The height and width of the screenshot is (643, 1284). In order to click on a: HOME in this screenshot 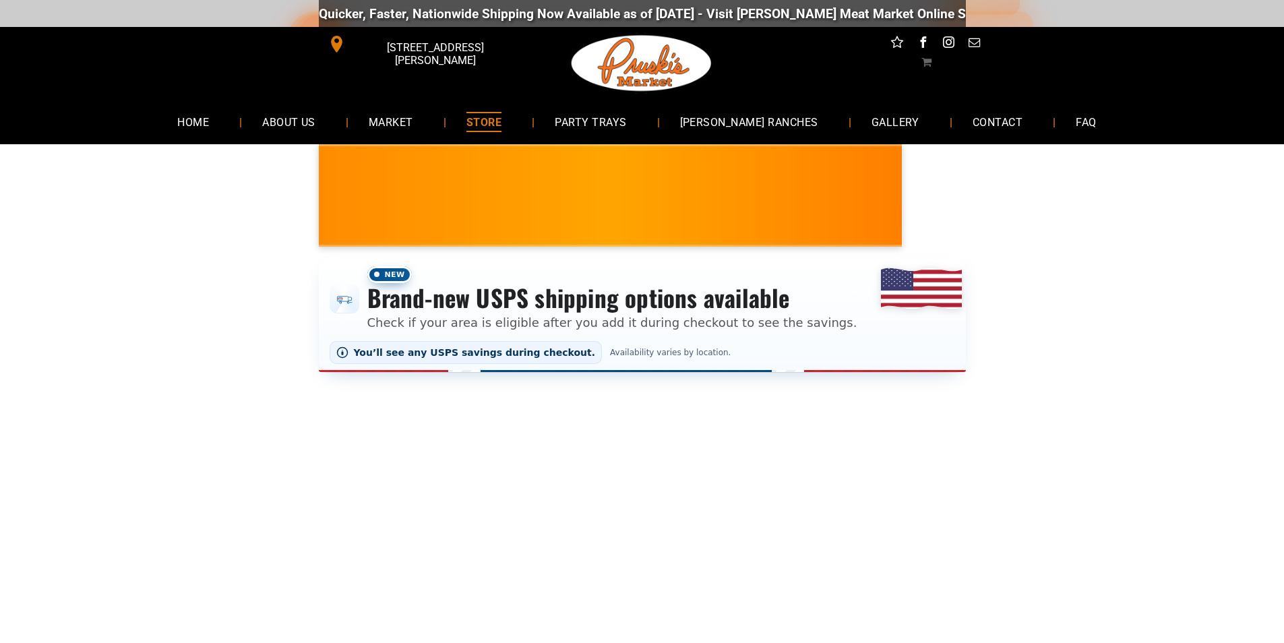, I will do `click(193, 121)`.